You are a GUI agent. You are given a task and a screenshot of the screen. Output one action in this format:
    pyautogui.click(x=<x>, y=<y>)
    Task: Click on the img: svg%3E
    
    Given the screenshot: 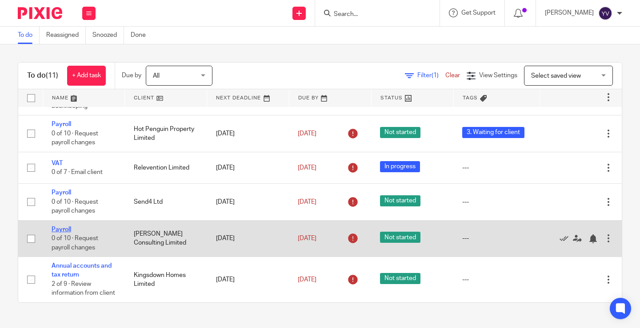 What is the action you would take?
    pyautogui.click(x=605, y=13)
    